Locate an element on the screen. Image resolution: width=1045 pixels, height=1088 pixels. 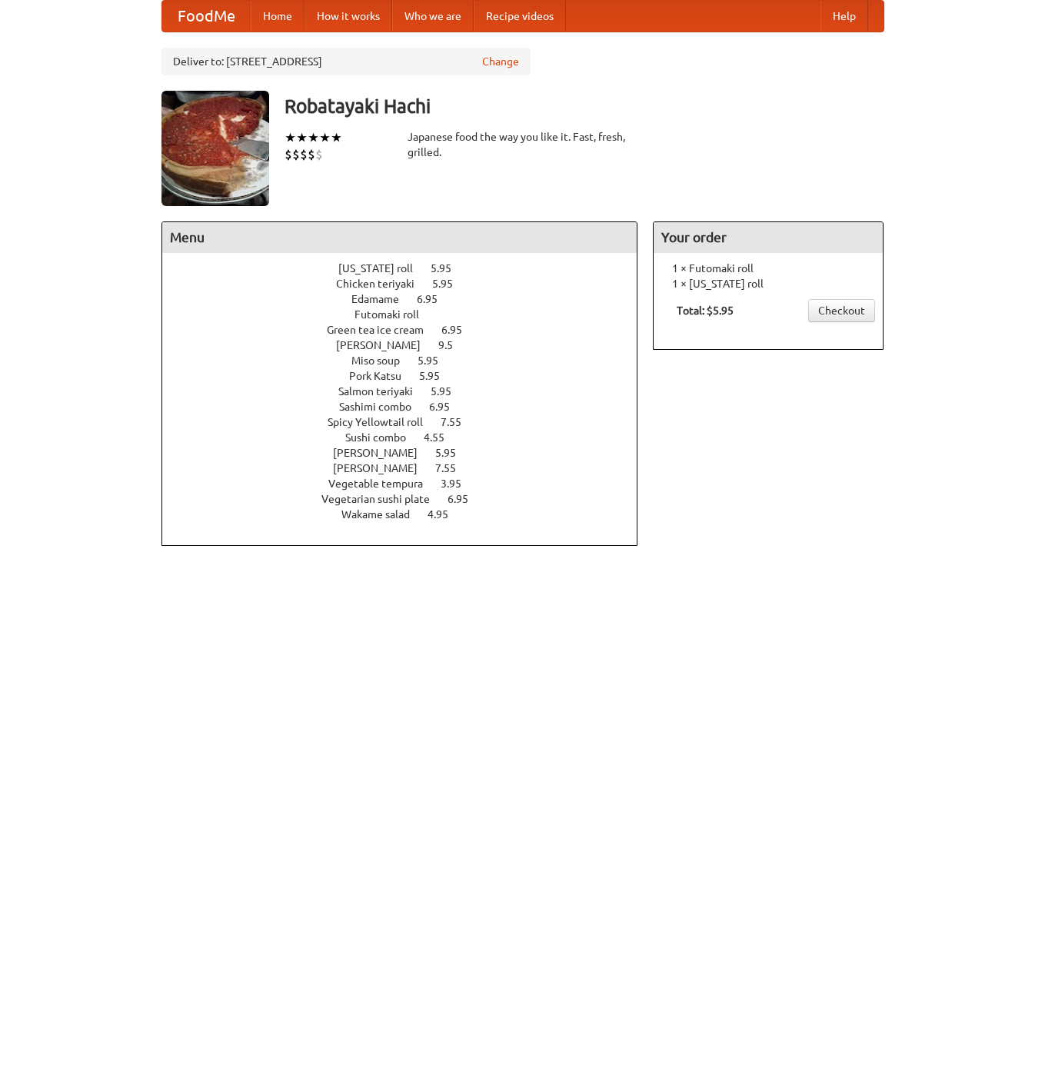
a: Checkout is located at coordinates (841, 311).